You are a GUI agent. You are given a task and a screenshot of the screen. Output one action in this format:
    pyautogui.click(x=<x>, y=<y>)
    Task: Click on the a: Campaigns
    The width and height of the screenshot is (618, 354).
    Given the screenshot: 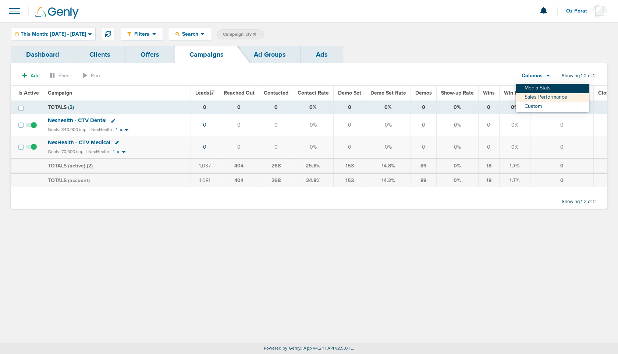 What is the action you would take?
    pyautogui.click(x=206, y=54)
    